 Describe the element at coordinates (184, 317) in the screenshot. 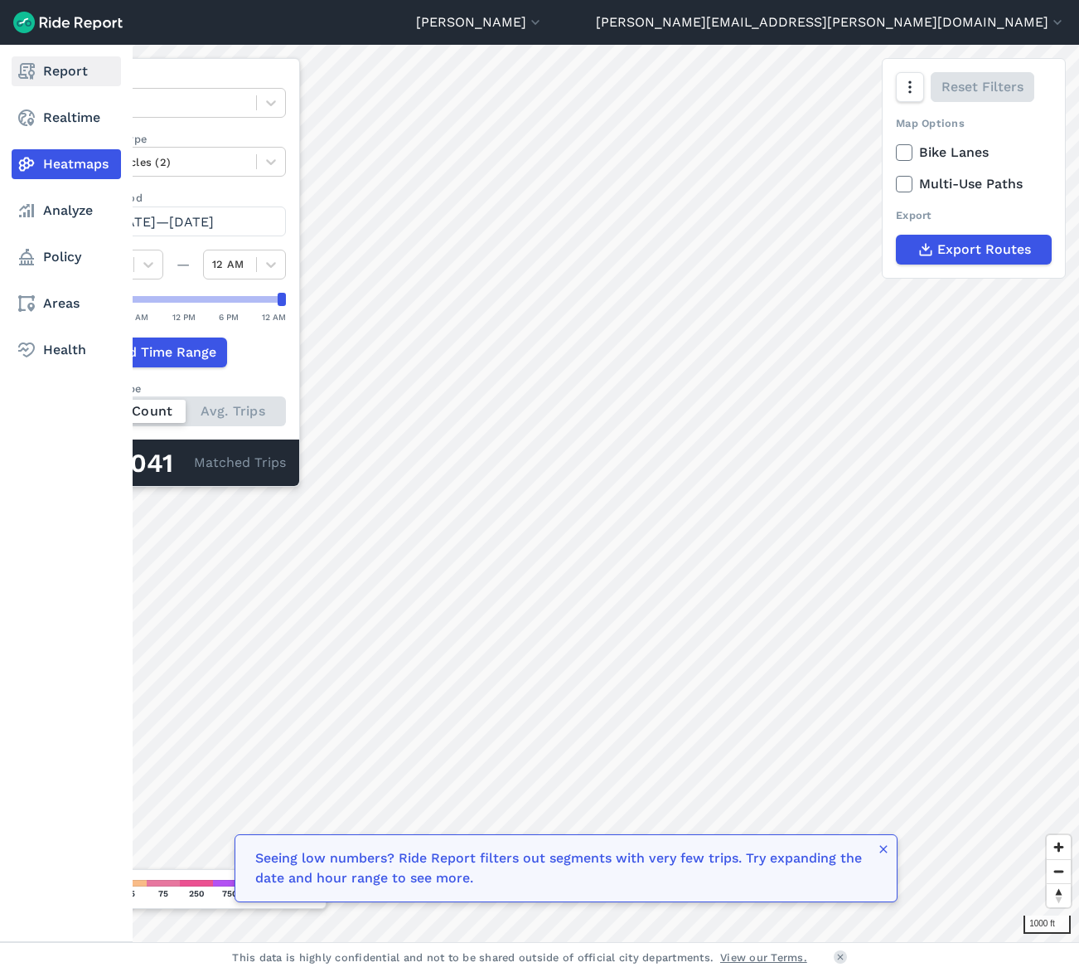

I see `div: 12 PM` at that location.